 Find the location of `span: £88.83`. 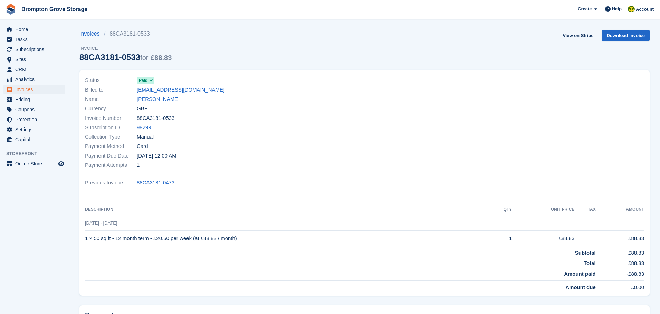

span: £88.83 is located at coordinates (161, 58).